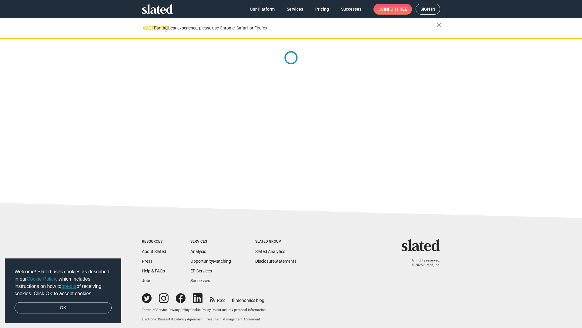  What do you see at coordinates (173, 319) in the screenshot?
I see `a: Electronic Consent & Delivery Agreement` at bounding box center [173, 319].